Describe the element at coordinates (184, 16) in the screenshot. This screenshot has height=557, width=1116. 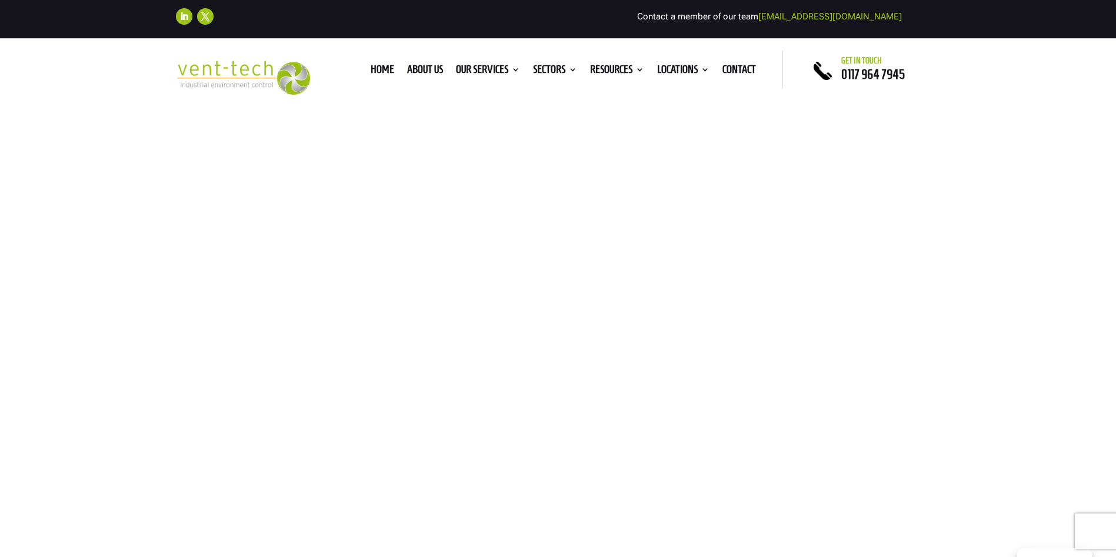
I see `a: Follow on LinkedIn` at that location.